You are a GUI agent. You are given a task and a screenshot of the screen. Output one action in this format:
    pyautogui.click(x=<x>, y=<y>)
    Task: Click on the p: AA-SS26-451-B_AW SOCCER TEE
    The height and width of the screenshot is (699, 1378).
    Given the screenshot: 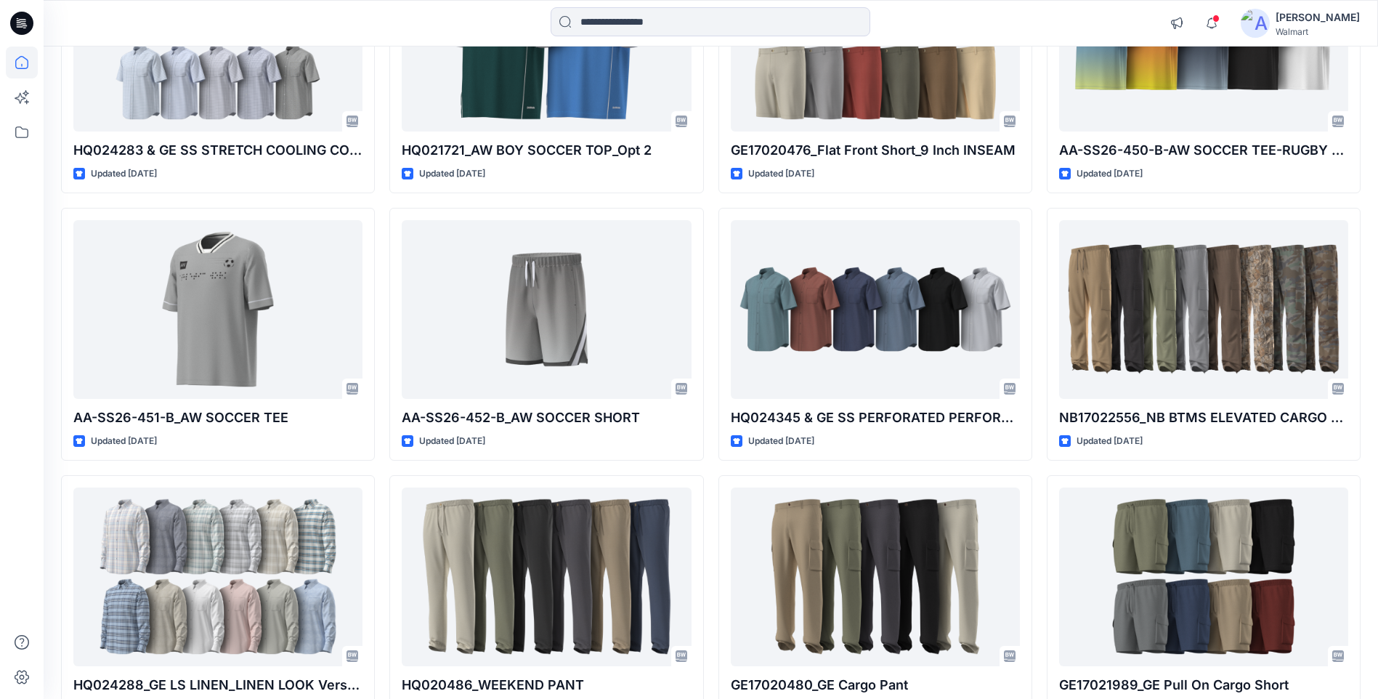 What is the action you would take?
    pyautogui.click(x=218, y=418)
    